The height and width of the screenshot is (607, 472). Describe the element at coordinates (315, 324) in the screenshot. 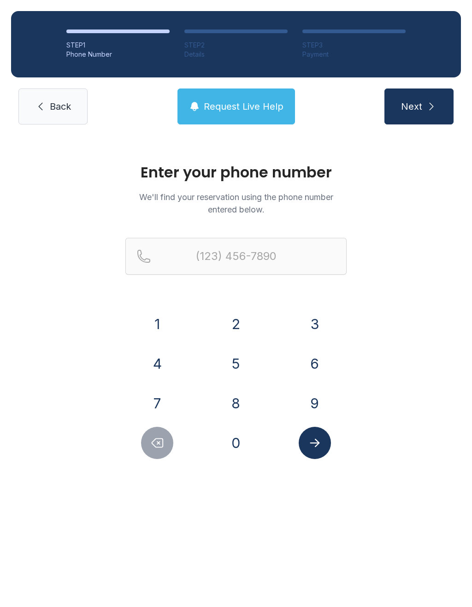

I see `button: 3` at that location.